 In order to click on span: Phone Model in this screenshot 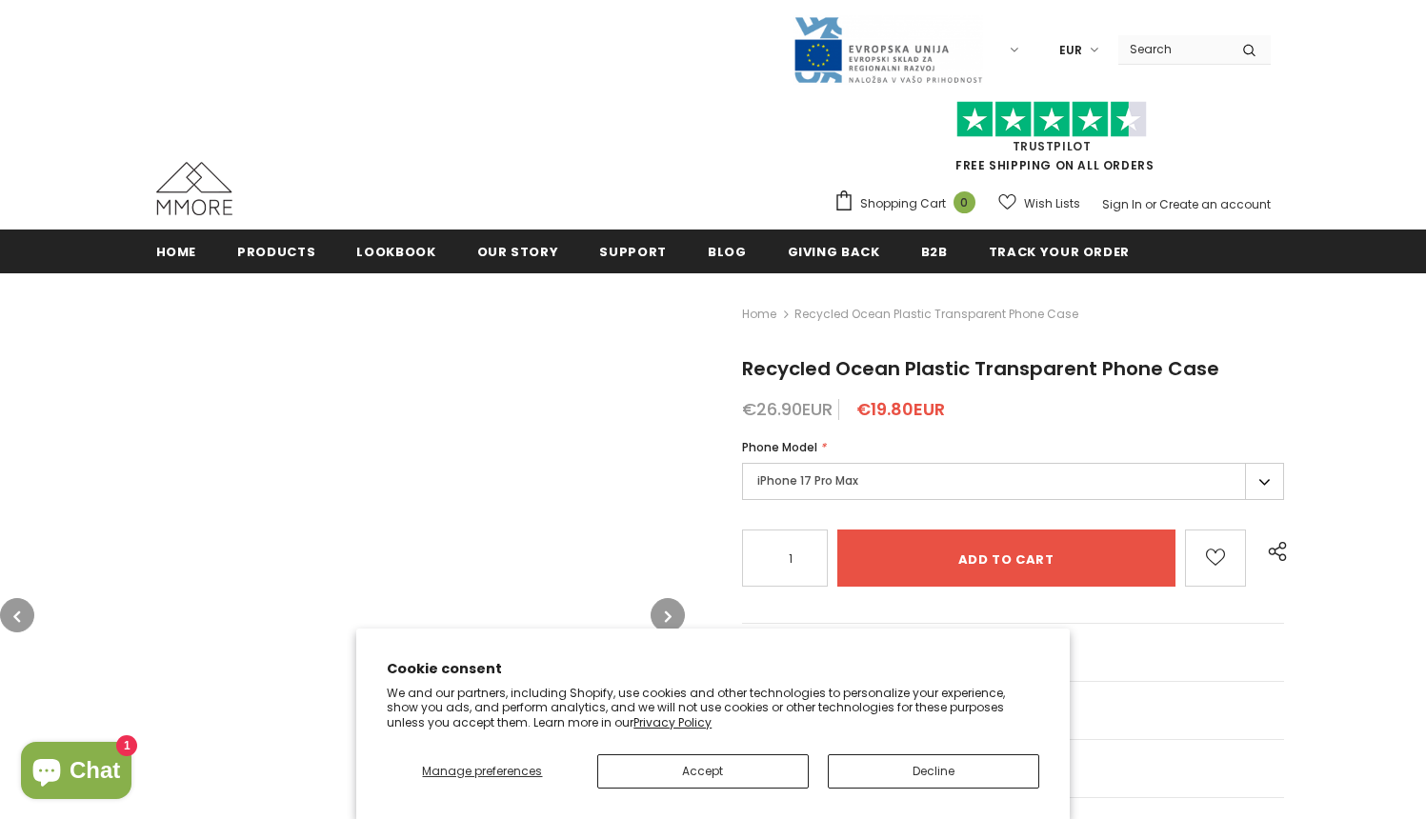, I will do `click(779, 447)`.